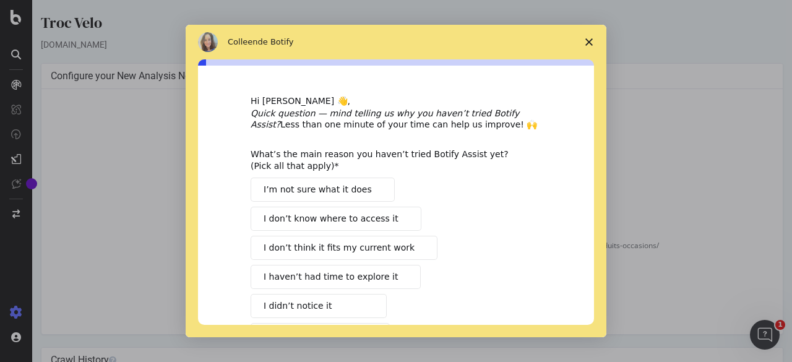 This screenshot has width=792, height=362. I want to click on img: Profile image for Colleen, so click(208, 42).